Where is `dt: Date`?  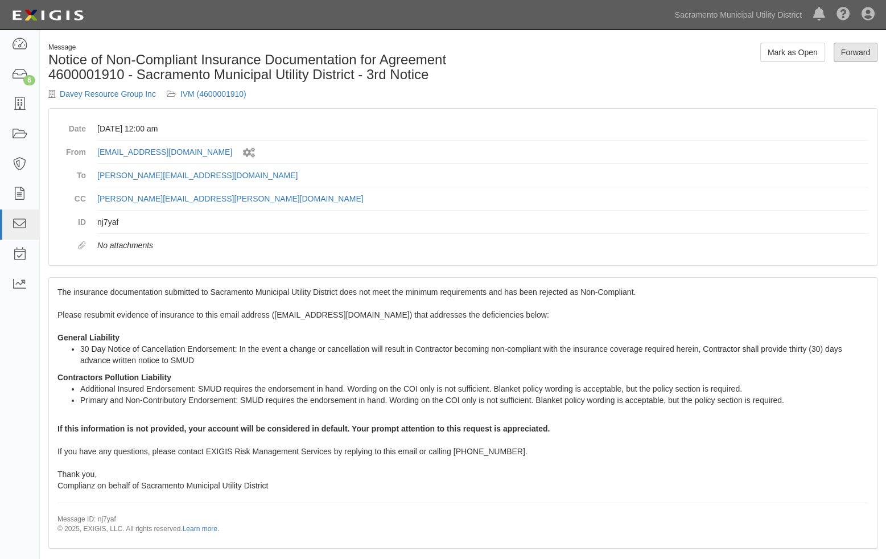
dt: Date is located at coordinates (72, 126).